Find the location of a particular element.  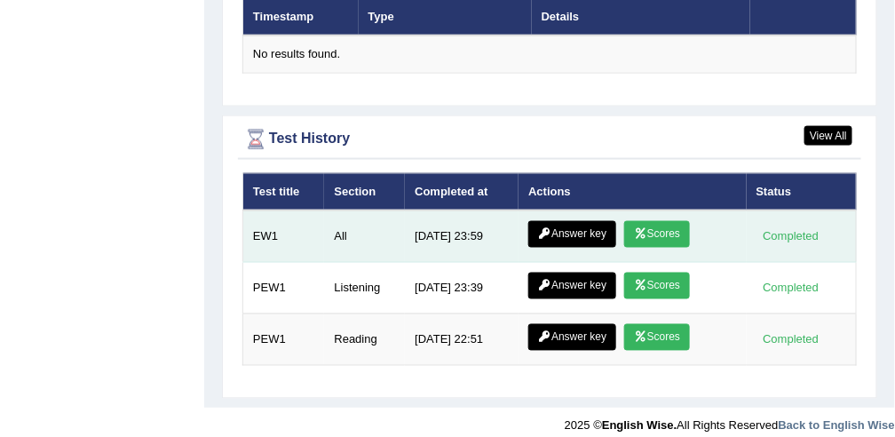

td: EW1 is located at coordinates (284, 236).